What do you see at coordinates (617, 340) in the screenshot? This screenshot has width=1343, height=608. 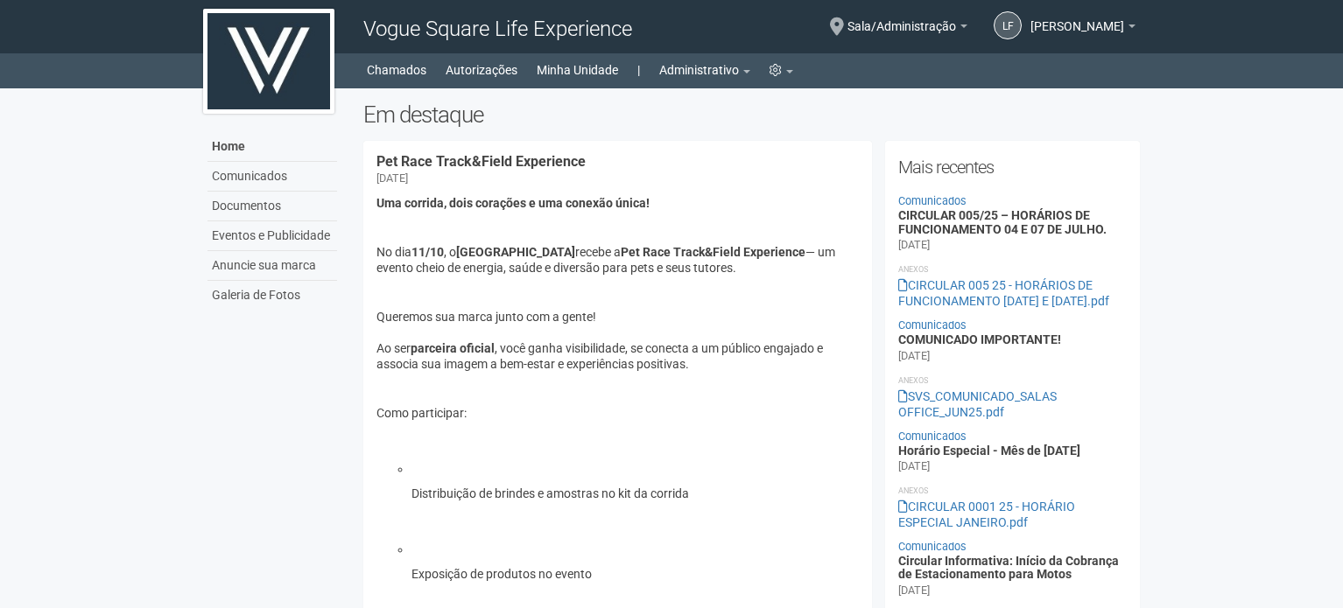 I see `p: Queremos sua marca junto com a gente! Ao ser , você ganha visibilidade, se conecta a um público e...` at bounding box center [617, 340].